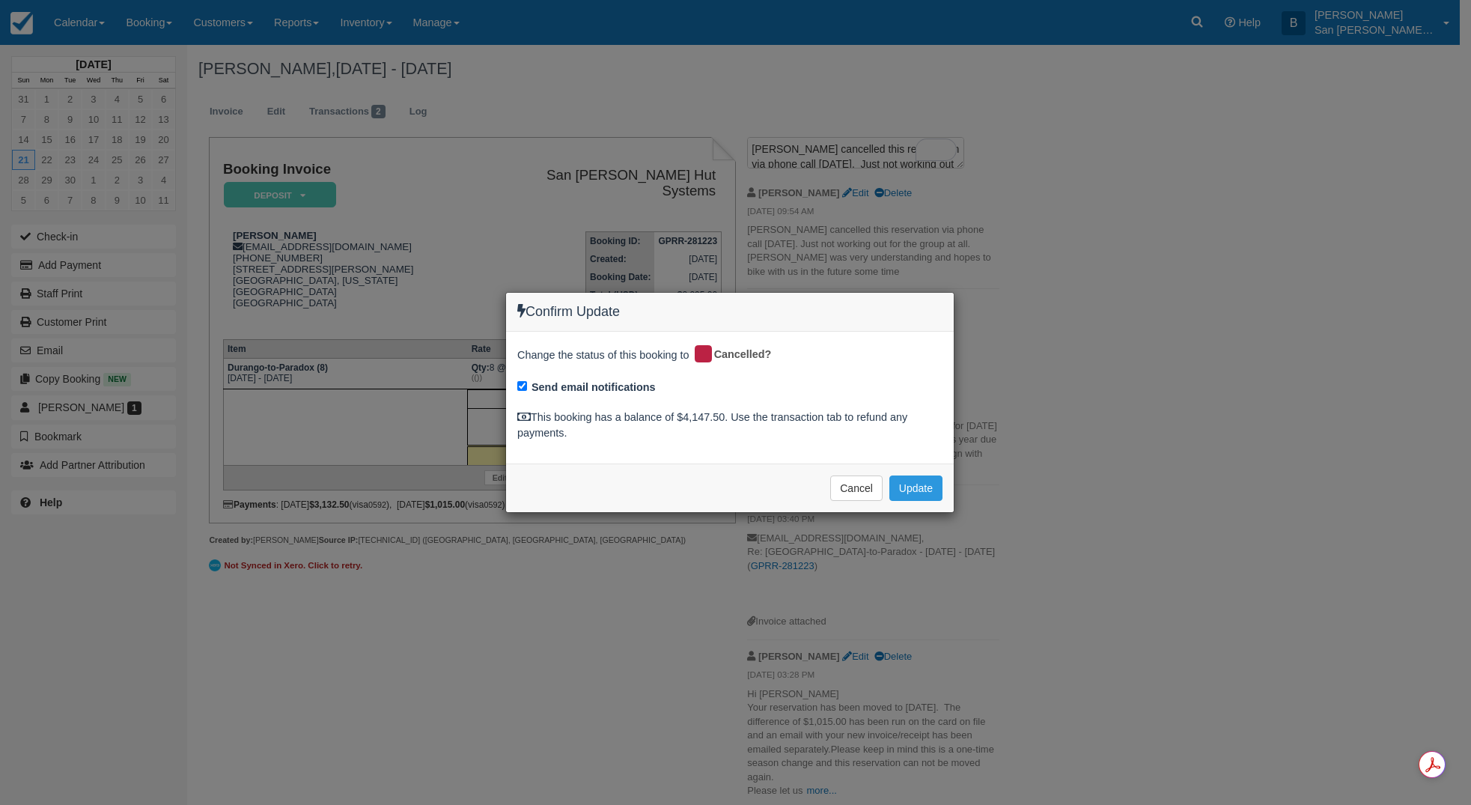 The width and height of the screenshot is (1471, 805). I want to click on button: Update, so click(915, 488).